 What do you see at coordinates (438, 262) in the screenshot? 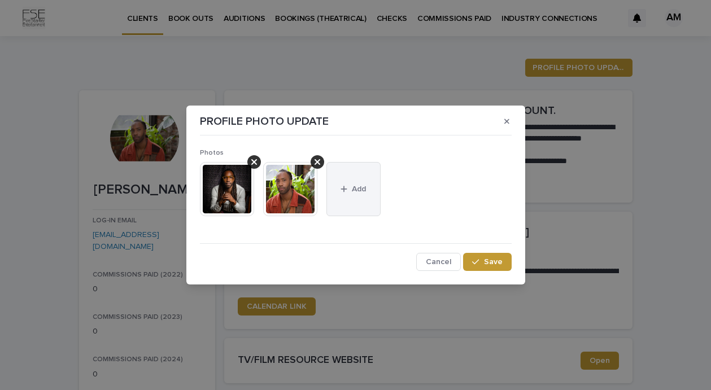
I see `button: Cancel` at bounding box center [438, 262].